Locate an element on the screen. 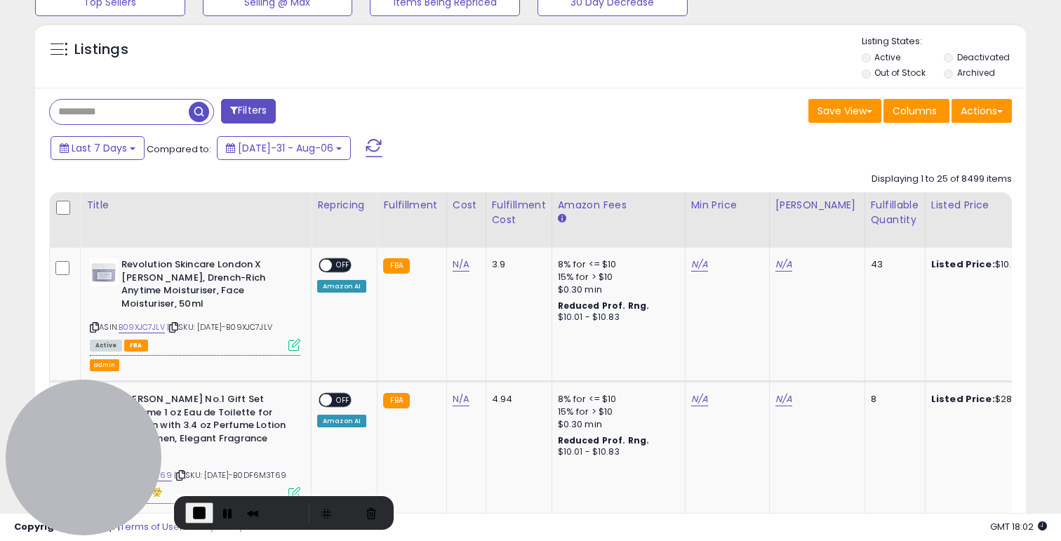  span: 2025-08-14 18:02 GMT is located at coordinates (1018, 526).